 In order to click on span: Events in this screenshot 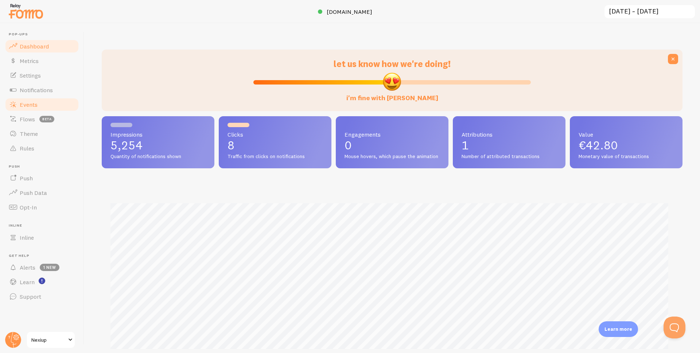, I will do `click(28, 105)`.